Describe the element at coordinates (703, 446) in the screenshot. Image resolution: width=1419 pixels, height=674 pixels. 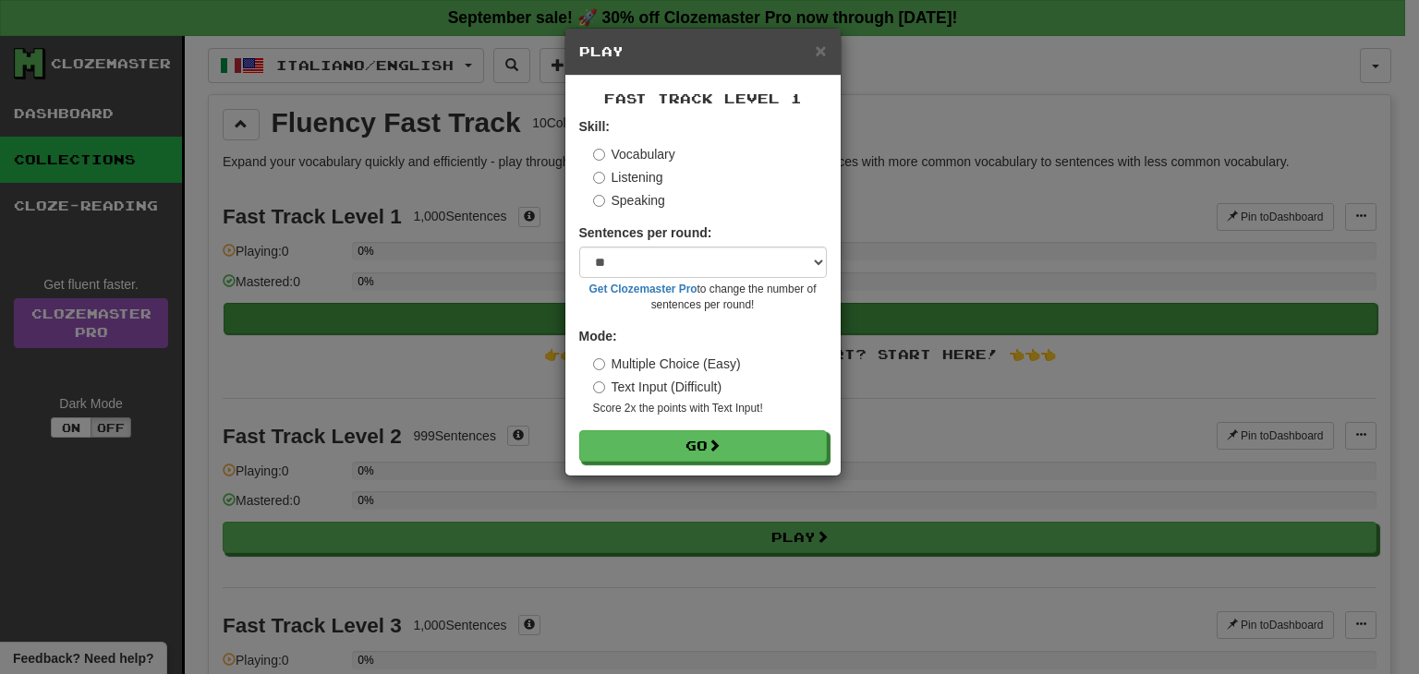
I see `button: Go` at that location.